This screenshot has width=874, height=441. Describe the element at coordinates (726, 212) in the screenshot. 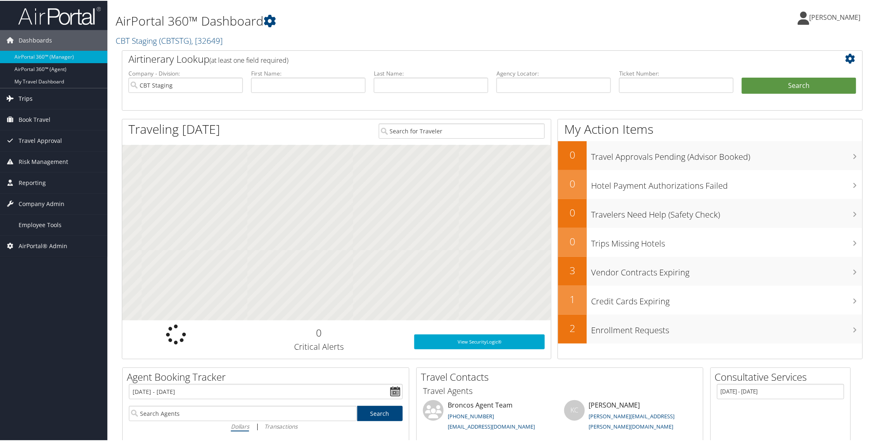

I see `h3: Travelers Need Help (Safety Check)` at that location.